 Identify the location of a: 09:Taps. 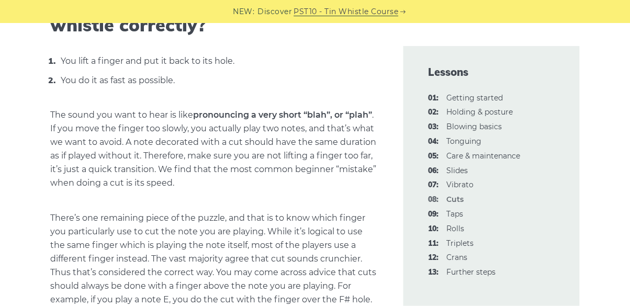
(456, 214).